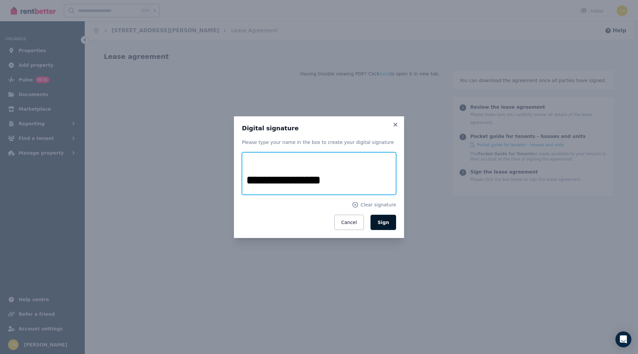 The width and height of the screenshot is (638, 354). What do you see at coordinates (378, 205) in the screenshot?
I see `span: Clear signature` at bounding box center [378, 205].